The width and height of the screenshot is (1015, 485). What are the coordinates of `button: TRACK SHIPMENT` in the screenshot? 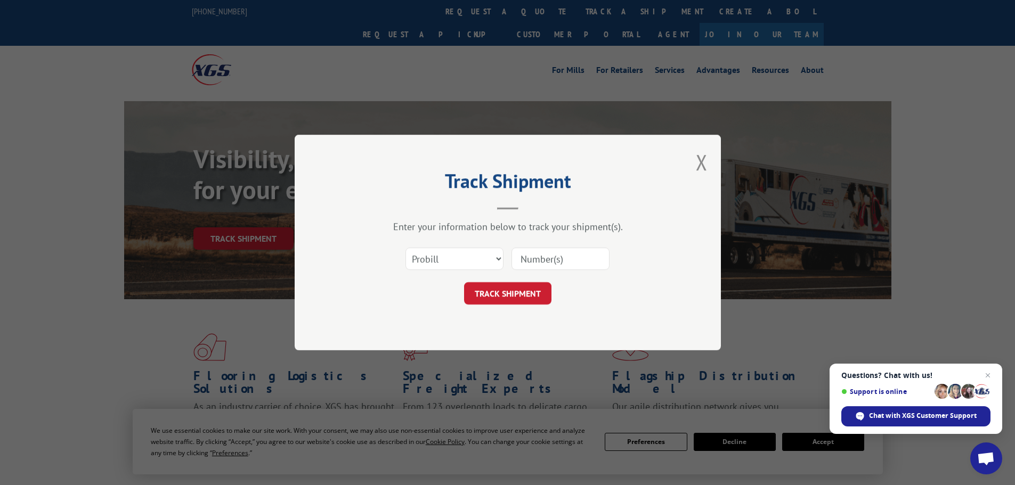 It's located at (508, 293).